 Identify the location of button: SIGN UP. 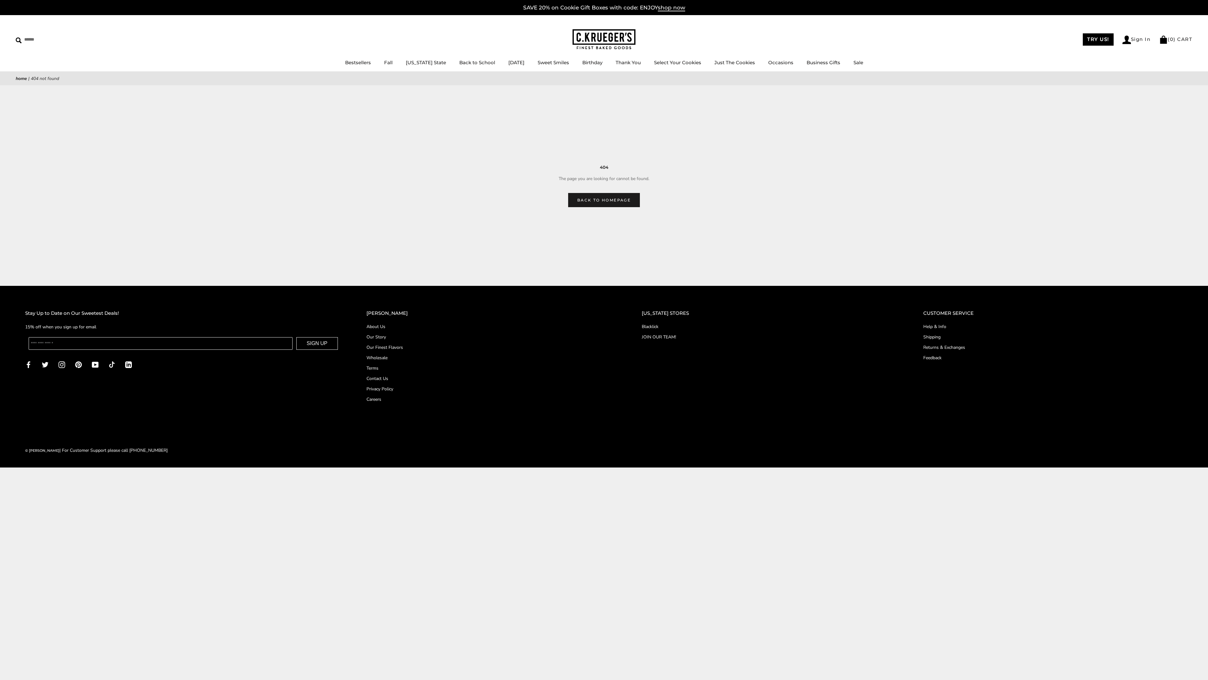
(317, 343).